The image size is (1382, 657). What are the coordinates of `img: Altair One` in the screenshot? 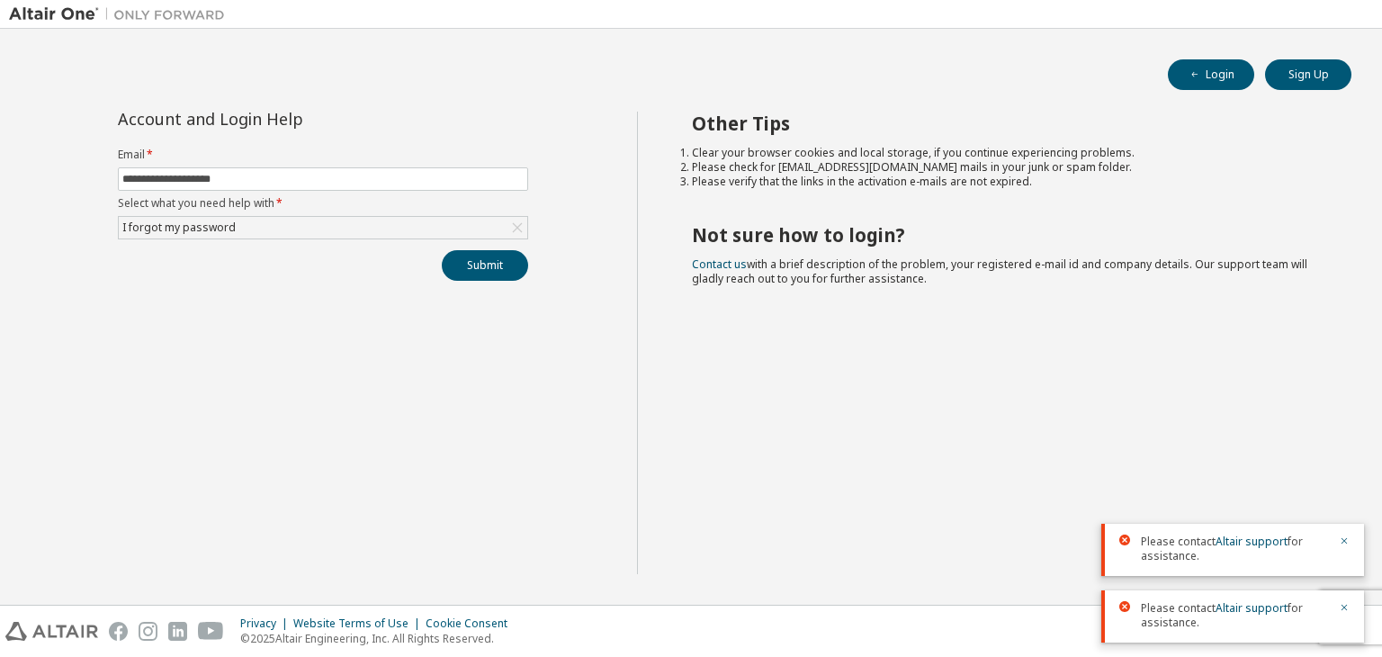 It's located at (121, 14).